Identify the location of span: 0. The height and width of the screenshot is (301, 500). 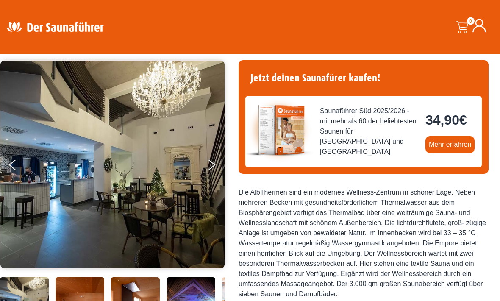
(471, 21).